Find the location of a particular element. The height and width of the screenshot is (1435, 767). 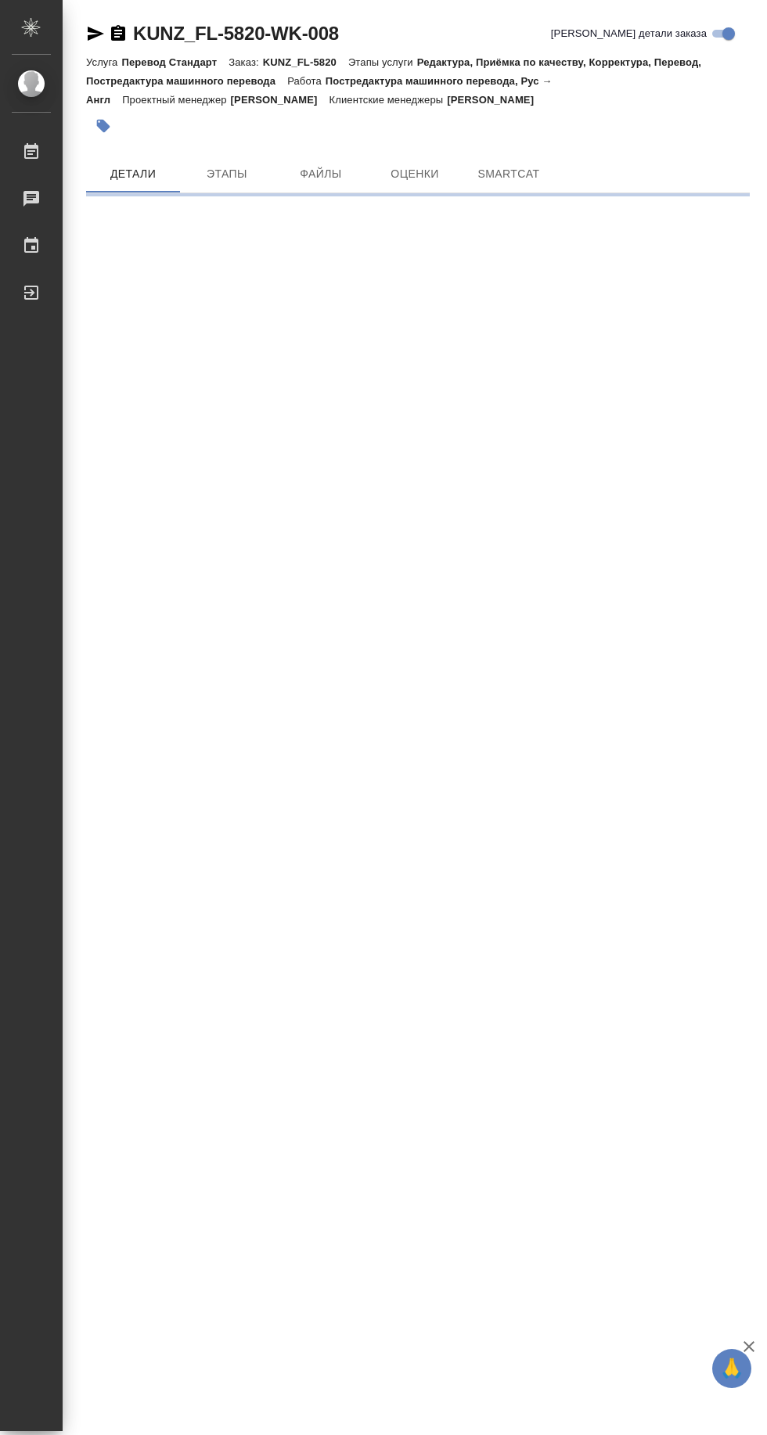

button: Скопировать ссылку для ЯМессенджера is located at coordinates (95, 34).